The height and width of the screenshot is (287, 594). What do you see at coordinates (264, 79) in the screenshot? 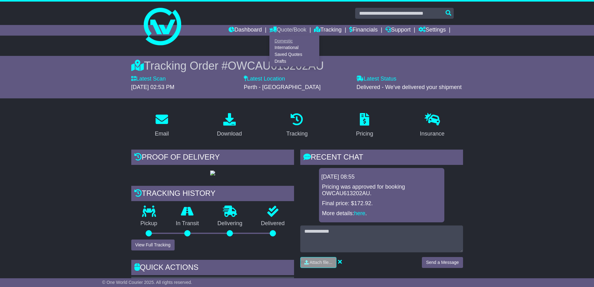
I see `label: Latest Location` at bounding box center [264, 79].